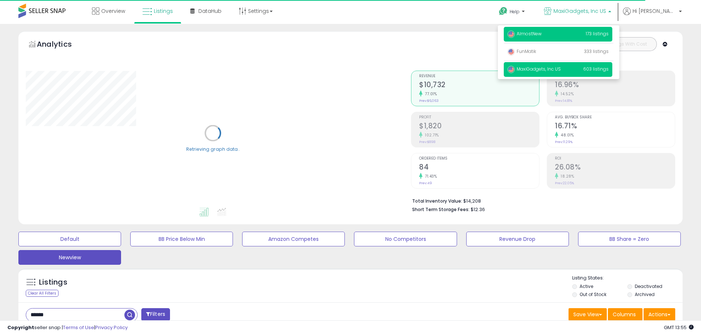  I want to click on span: Ordered Items, so click(479, 159).